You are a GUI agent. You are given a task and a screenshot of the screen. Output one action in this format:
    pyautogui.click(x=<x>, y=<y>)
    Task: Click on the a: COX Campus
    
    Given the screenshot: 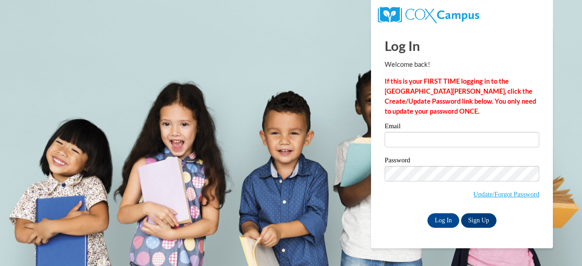 What is the action you would take?
    pyautogui.click(x=428, y=14)
    